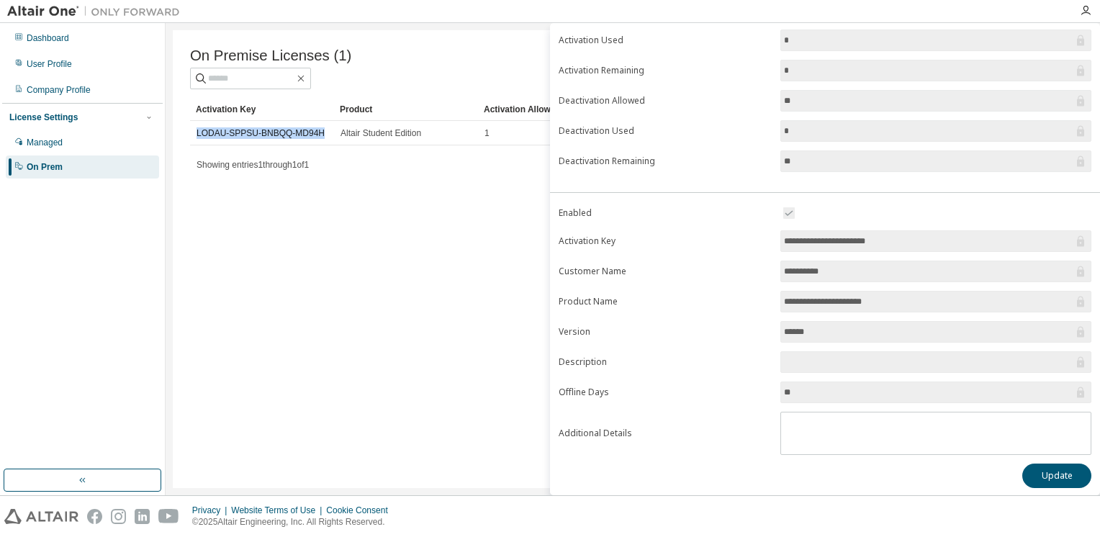 This screenshot has height=537, width=1100. I want to click on p: © 2025 Altair Engineering, Inc. All Rights Reserved., so click(294, 522).